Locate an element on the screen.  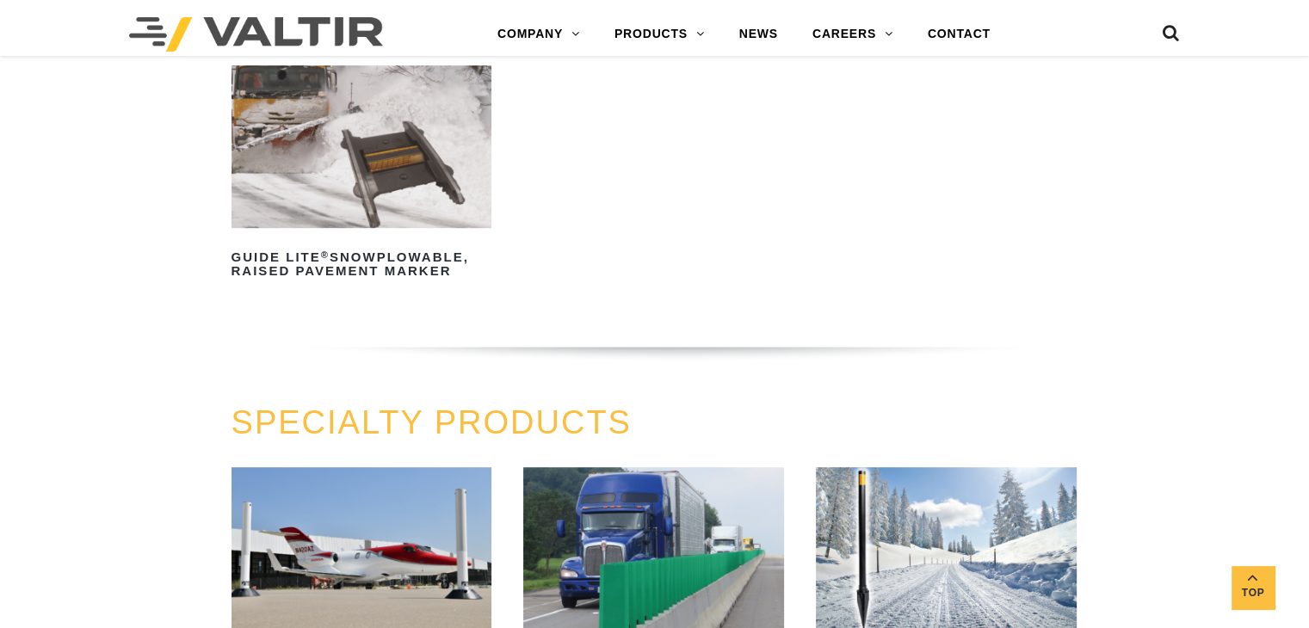
a: GUIDE LITE®Snowplowable, Raised Pavement Marker is located at coordinates (362, 175).